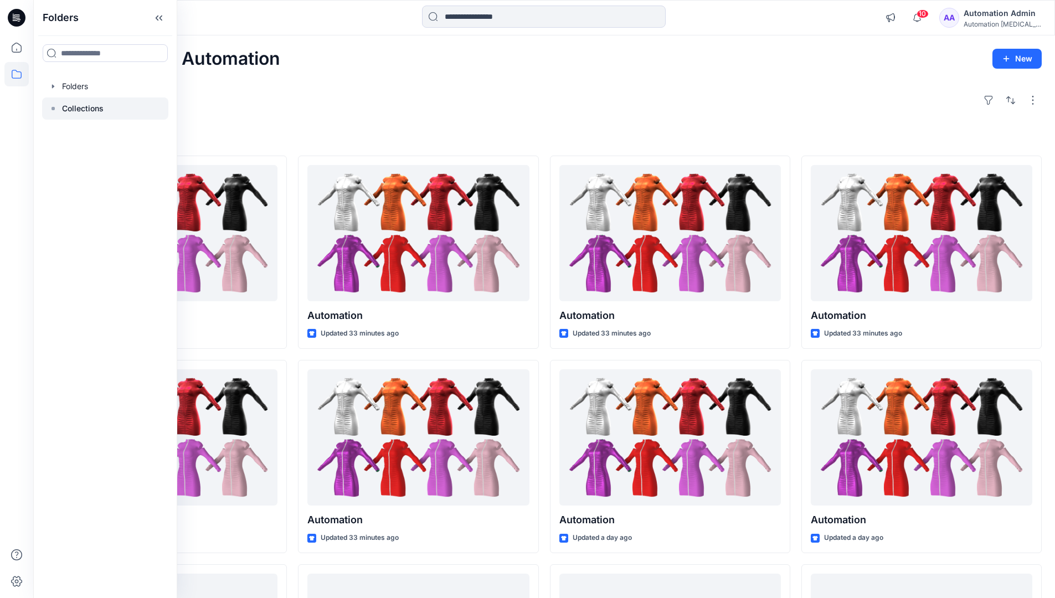 The width and height of the screenshot is (1055, 598). I want to click on button: New, so click(1017, 59).